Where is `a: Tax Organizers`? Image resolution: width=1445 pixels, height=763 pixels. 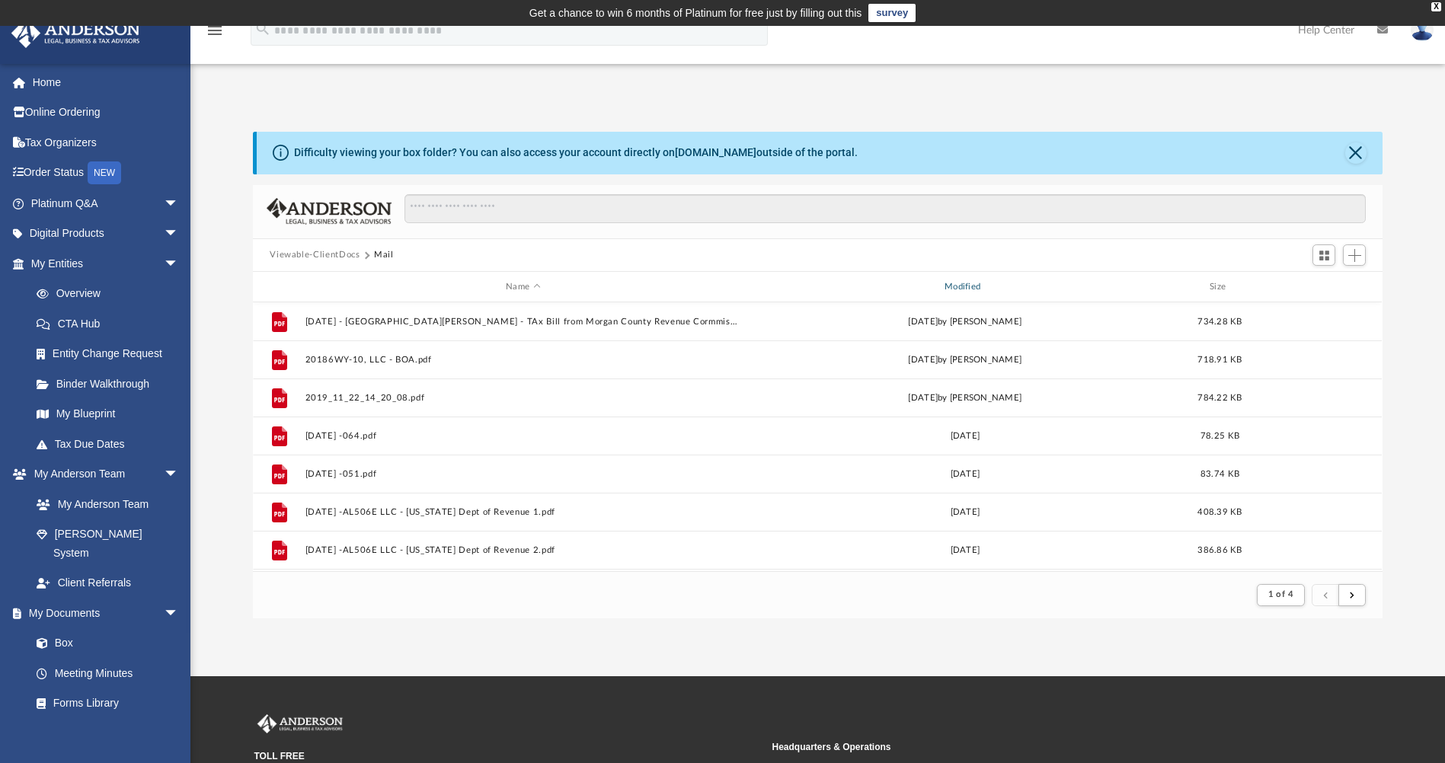 a: Tax Organizers is located at coordinates (106, 142).